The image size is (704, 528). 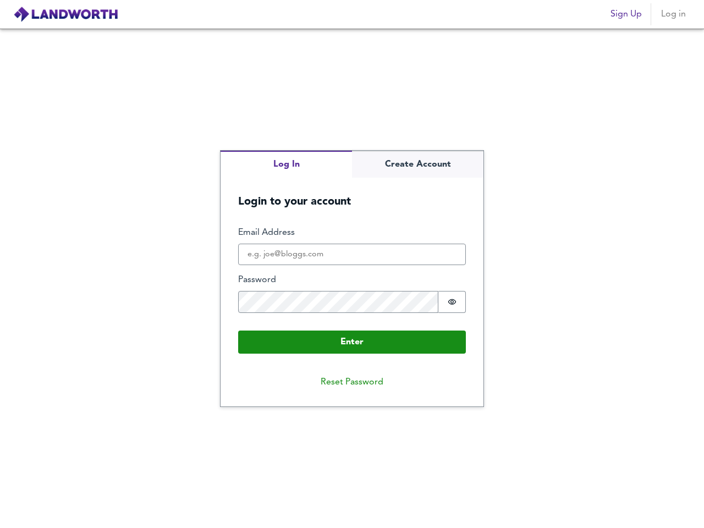 What do you see at coordinates (352, 280) in the screenshot?
I see `label: Password` at bounding box center [352, 280].